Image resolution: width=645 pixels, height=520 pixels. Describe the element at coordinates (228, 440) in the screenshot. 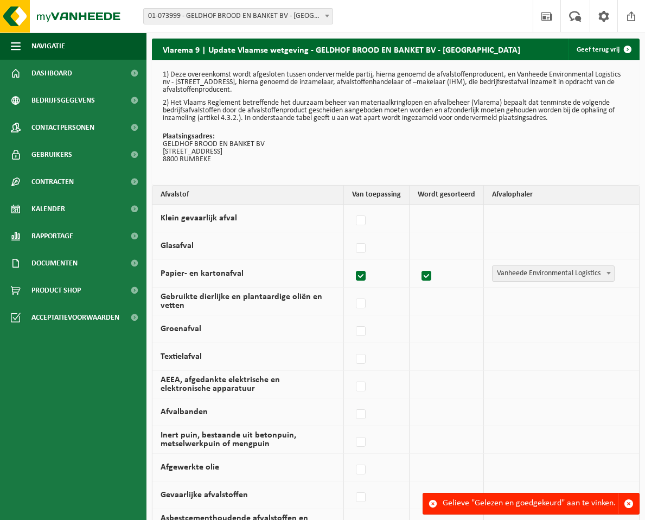

I see `label: Inert puin, bestaande uit betonpuin, metselwerkpuin of mengpuin` at that location.